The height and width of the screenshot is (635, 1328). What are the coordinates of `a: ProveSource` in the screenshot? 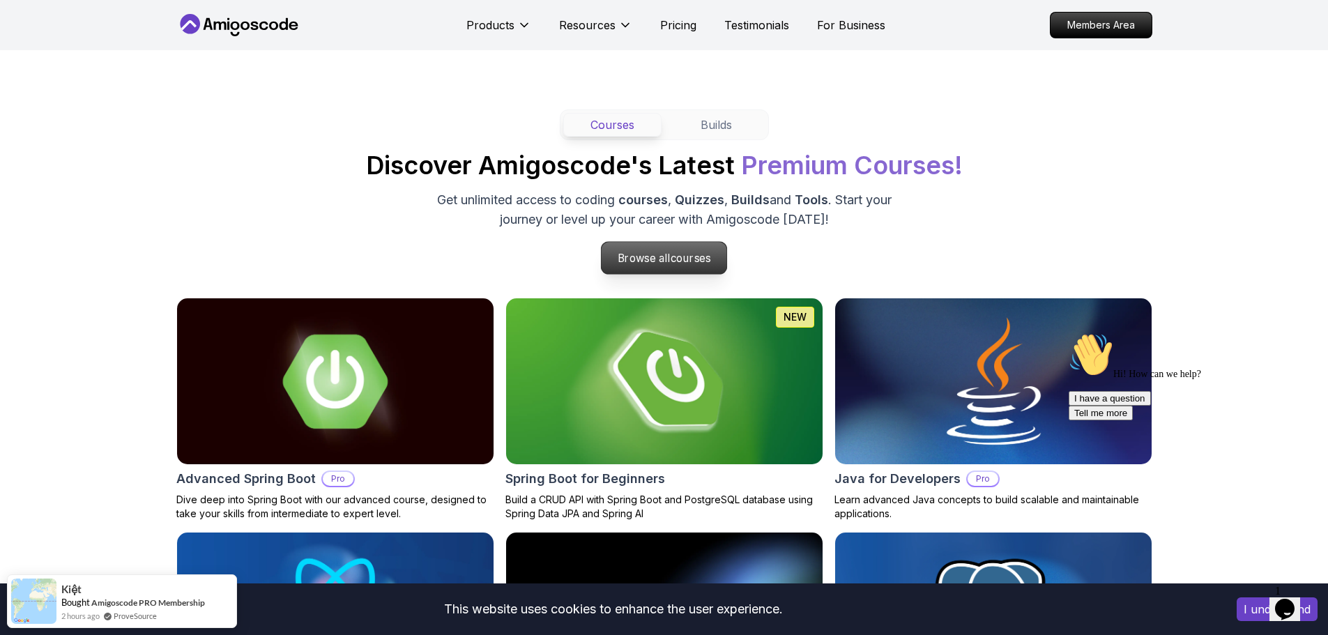 It's located at (135, 616).